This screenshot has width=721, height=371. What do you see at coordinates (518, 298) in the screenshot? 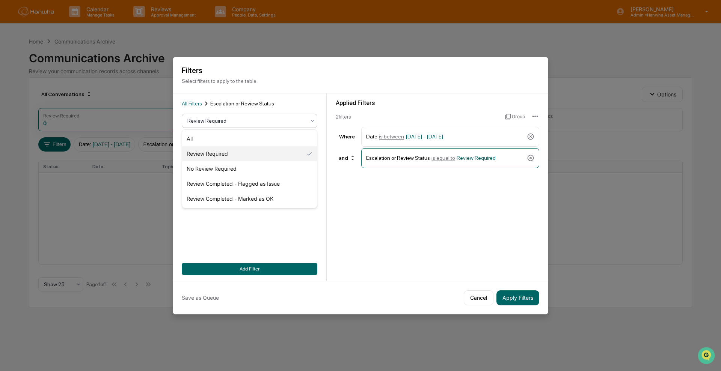
I see `button: Apply Filters` at bounding box center [518, 298].